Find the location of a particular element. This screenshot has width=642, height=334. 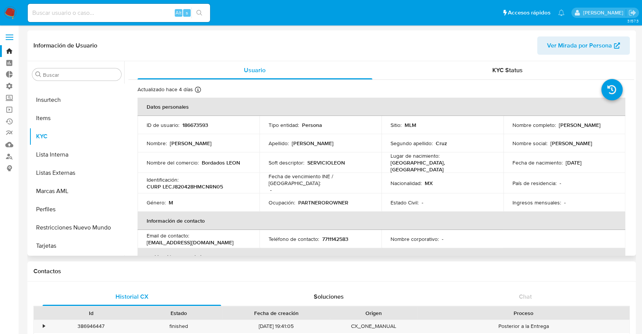

span: Accesos rápidos is located at coordinates (529, 13).